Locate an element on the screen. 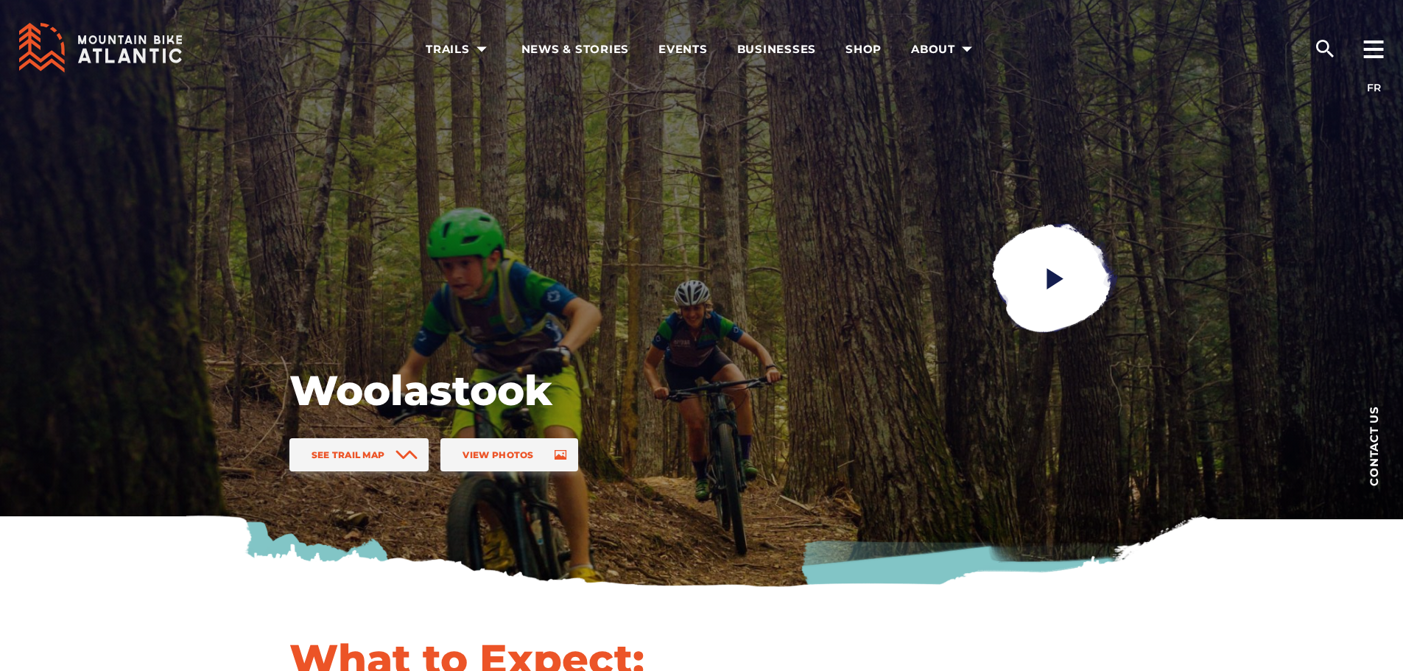 The image size is (1403, 671). a: Contact us is located at coordinates (1373, 446).